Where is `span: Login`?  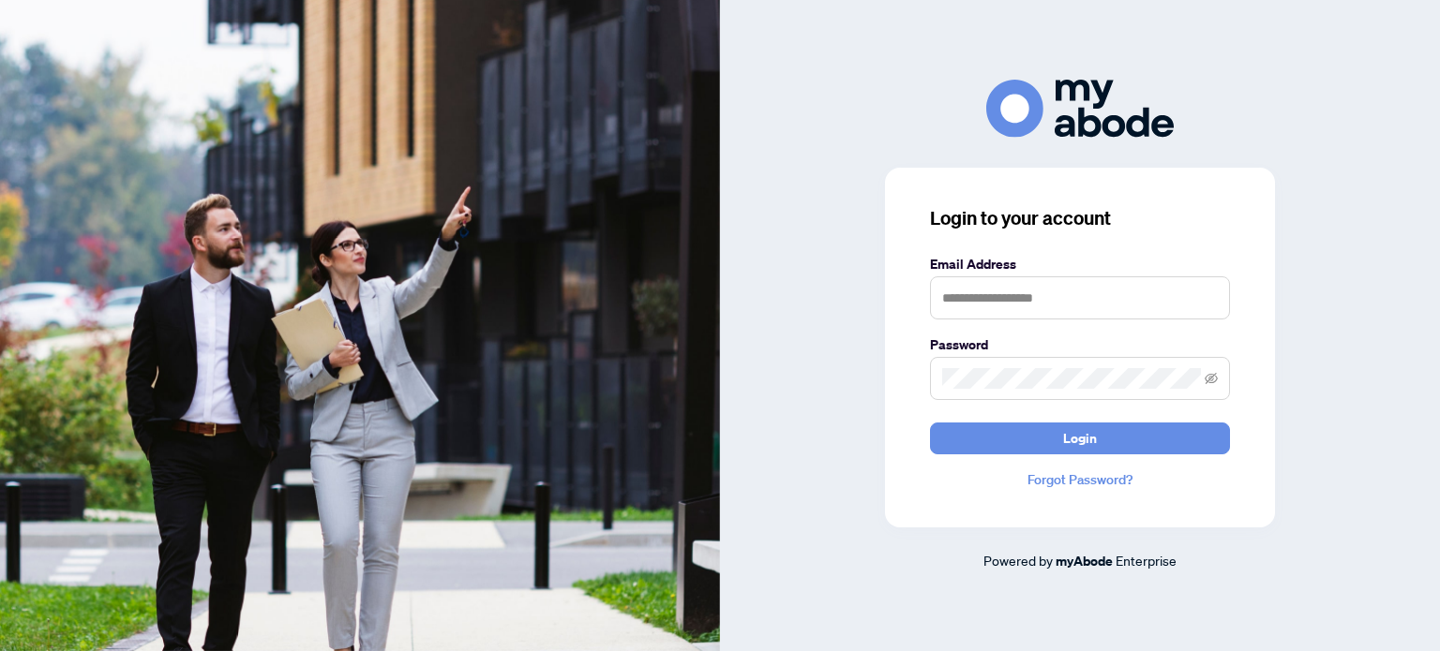 span: Login is located at coordinates (1080, 439).